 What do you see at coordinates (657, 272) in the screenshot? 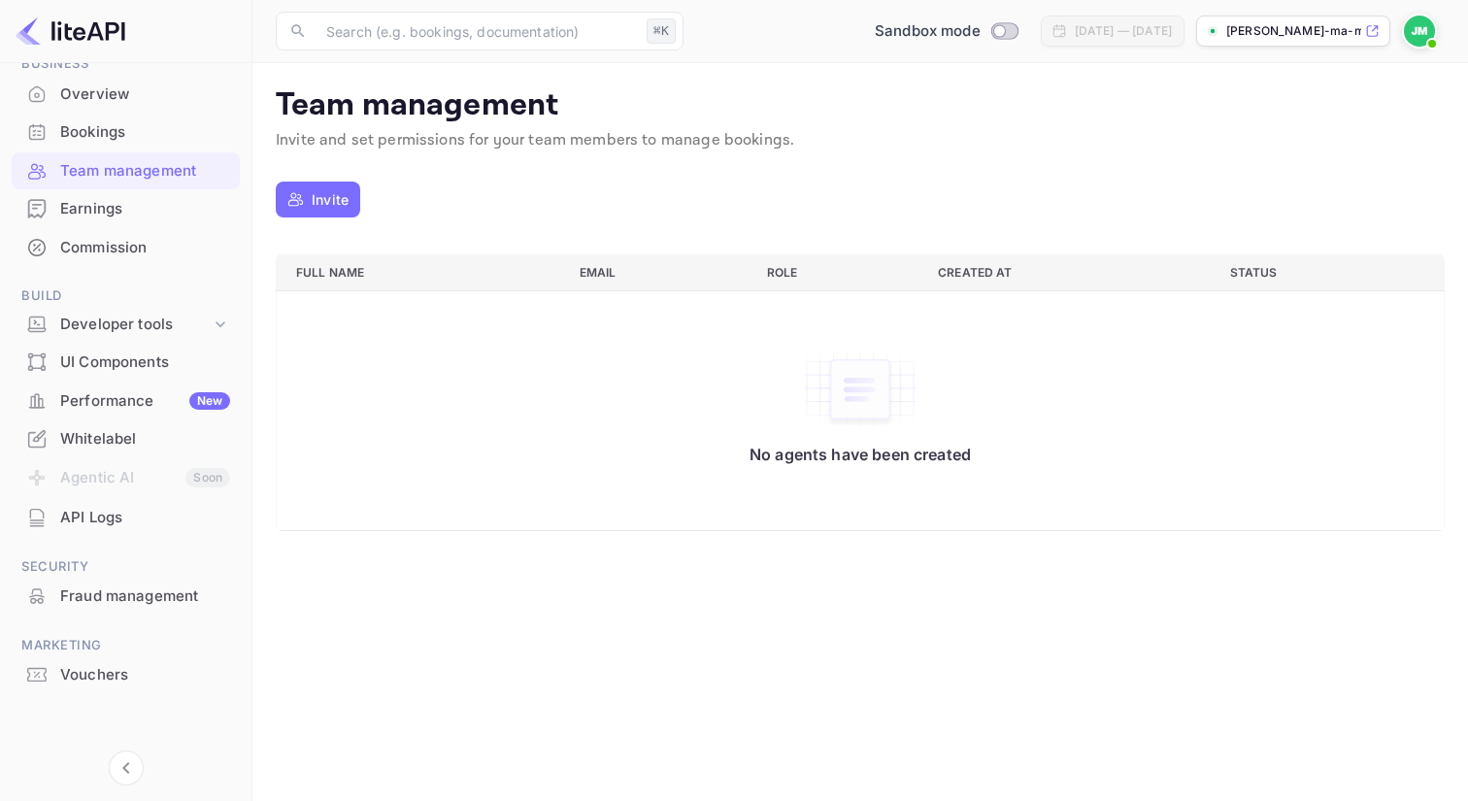
I see `th: Email` at bounding box center [657, 272].